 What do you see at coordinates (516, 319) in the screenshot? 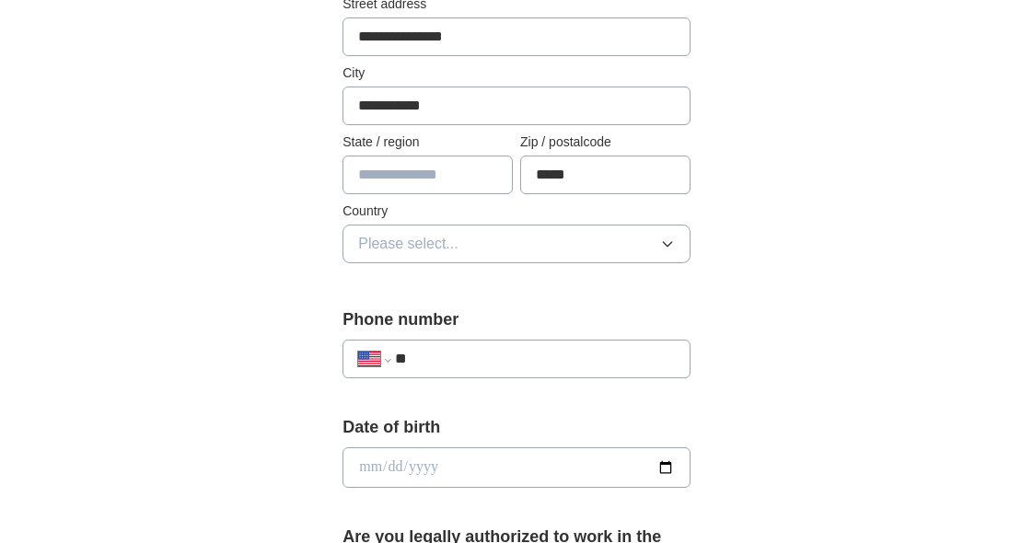
I see `label: Phone number` at bounding box center [516, 319].